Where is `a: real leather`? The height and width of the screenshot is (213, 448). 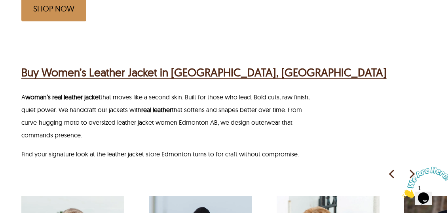 a: real leather is located at coordinates (156, 110).